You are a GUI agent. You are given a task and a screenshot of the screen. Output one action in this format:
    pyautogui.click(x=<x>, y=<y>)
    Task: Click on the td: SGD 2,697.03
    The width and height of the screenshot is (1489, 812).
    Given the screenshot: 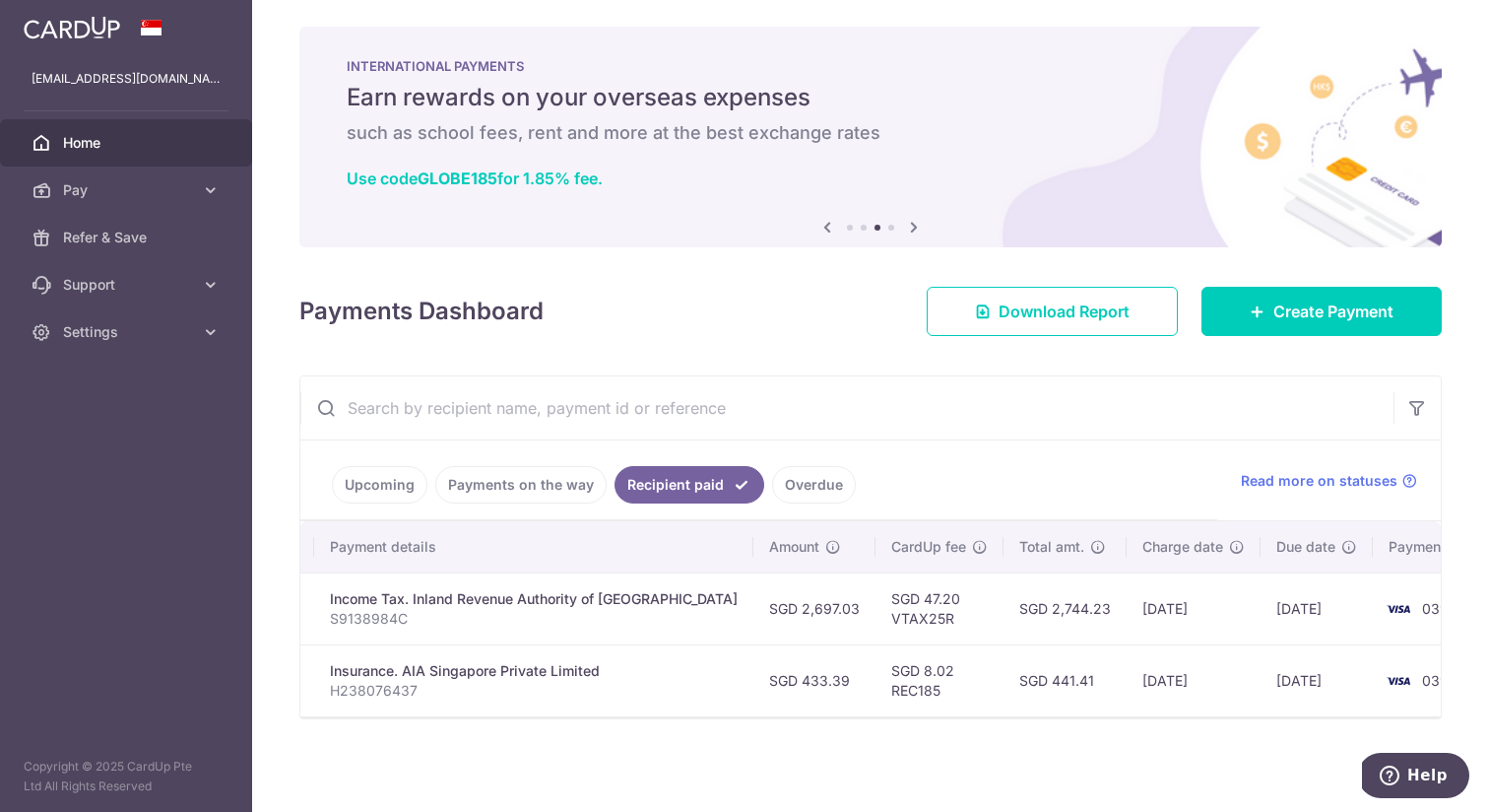 What is the action you would take?
    pyautogui.click(x=815, y=608)
    